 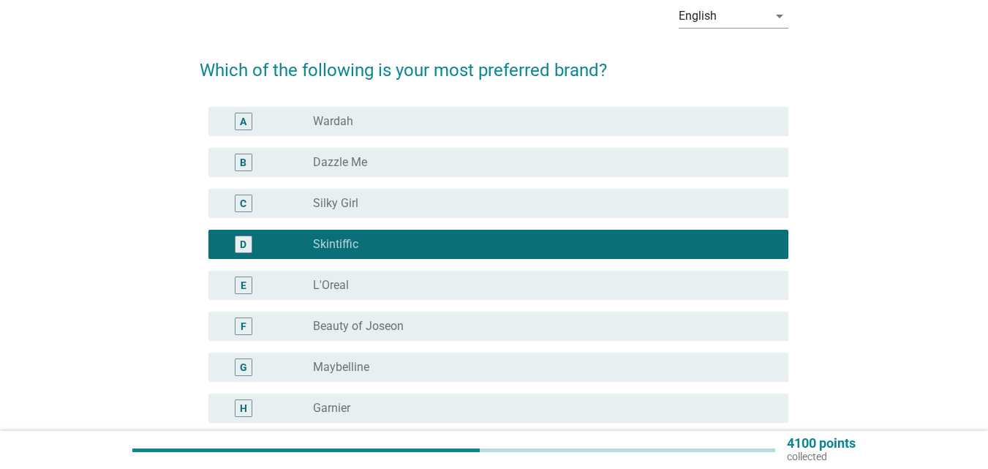 What do you see at coordinates (243, 162) in the screenshot?
I see `div: B` at bounding box center [243, 162].